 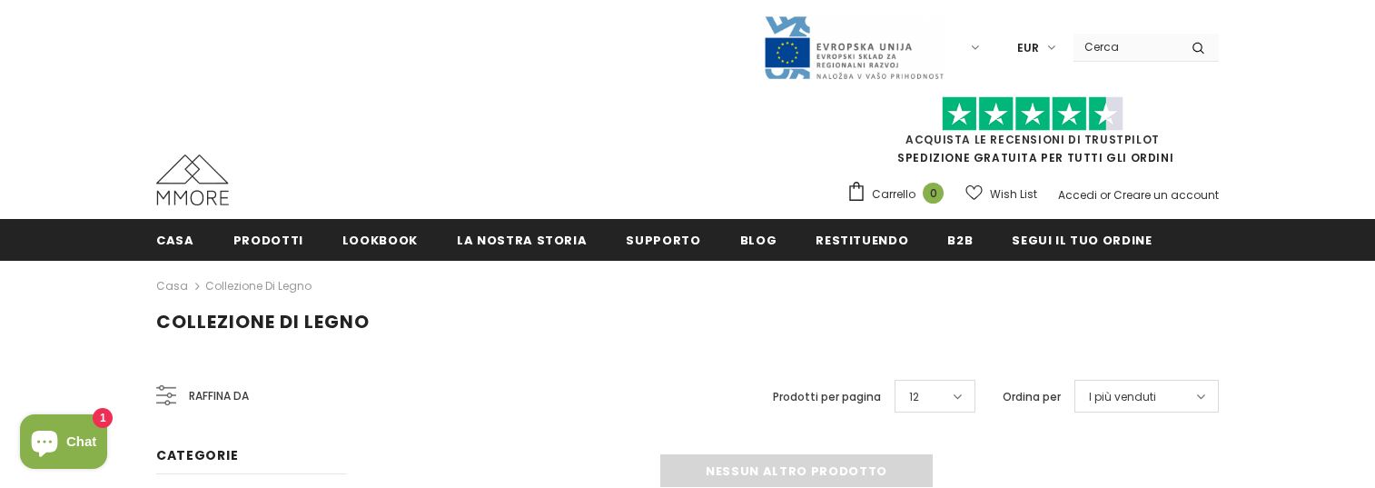 What do you see at coordinates (268, 240) in the screenshot?
I see `span: Prodotti` at bounding box center [268, 240].